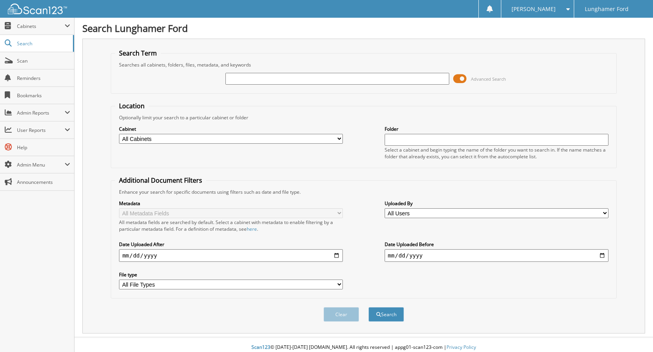 This screenshot has width=653, height=352. I want to click on span: Admin Reports, so click(41, 113).